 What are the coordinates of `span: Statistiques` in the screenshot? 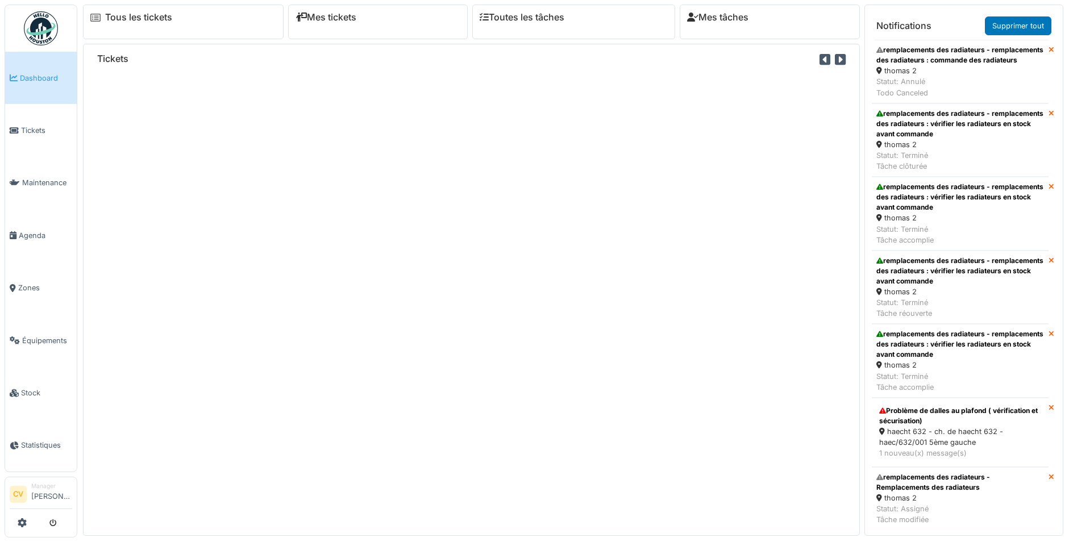 It's located at (47, 445).